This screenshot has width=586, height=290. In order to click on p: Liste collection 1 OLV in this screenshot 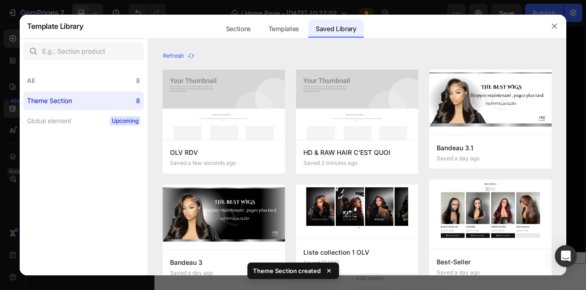, I will do `click(357, 252)`.